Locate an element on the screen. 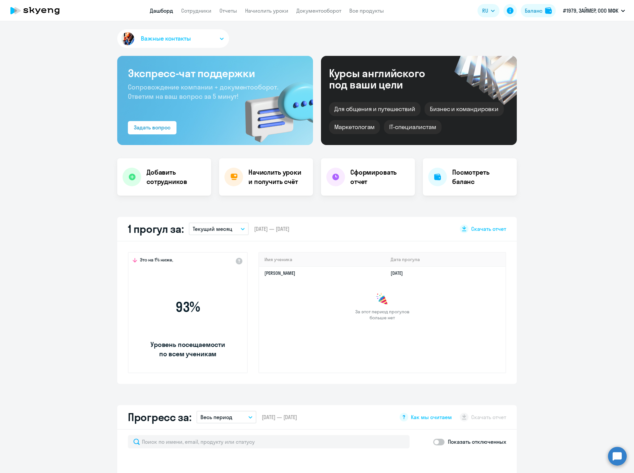 This screenshot has width=634, height=473. p: Показать отключенных is located at coordinates (477, 442).